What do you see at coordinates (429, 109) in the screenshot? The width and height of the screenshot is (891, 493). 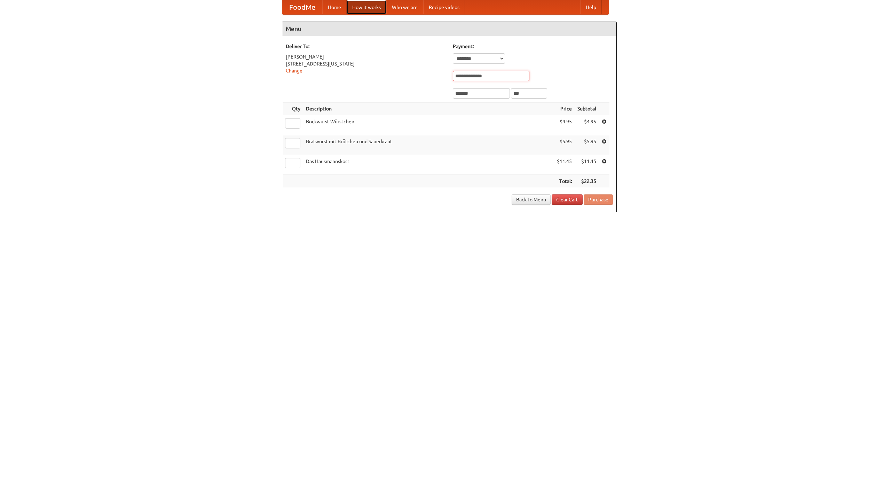 I see `th: Description` at bounding box center [429, 109].